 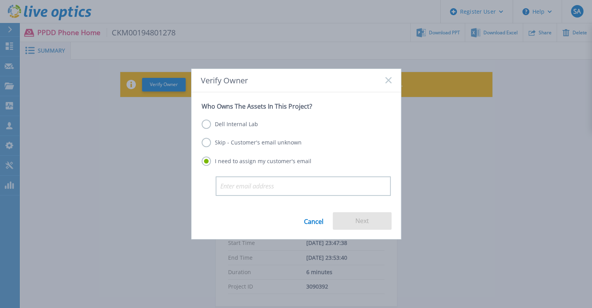 What do you see at coordinates (296, 106) in the screenshot?
I see `p: Who Owns The Assets In This Project?` at bounding box center [296, 106].